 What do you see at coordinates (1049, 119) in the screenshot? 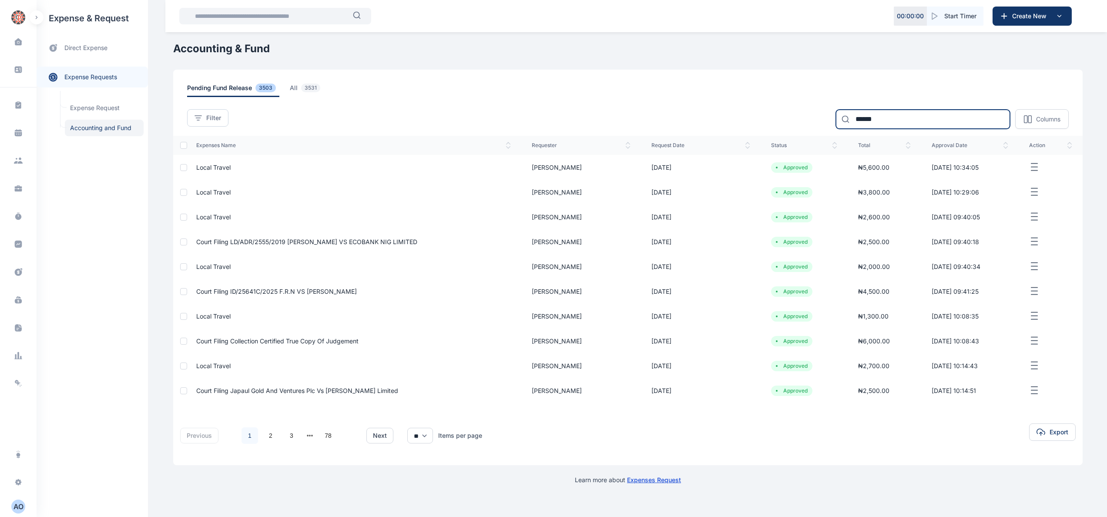
I see `p: Columns` at bounding box center [1049, 119].